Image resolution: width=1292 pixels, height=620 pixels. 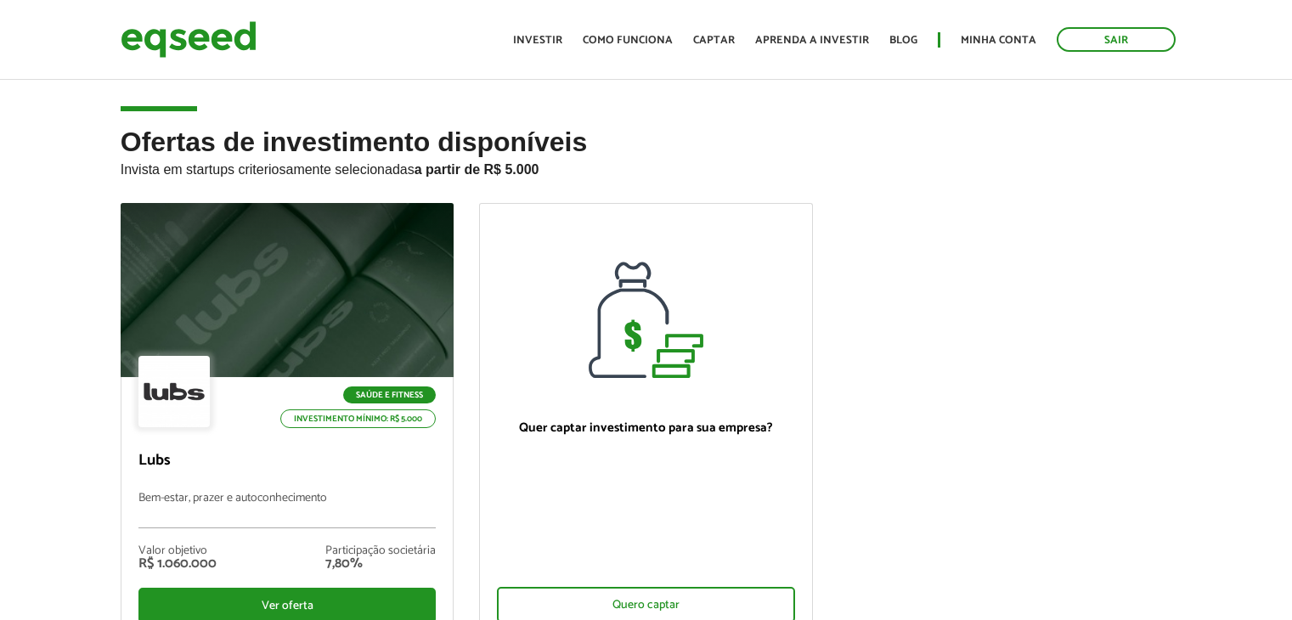 I want to click on strong: a partir de R$ 5.000, so click(x=476, y=169).